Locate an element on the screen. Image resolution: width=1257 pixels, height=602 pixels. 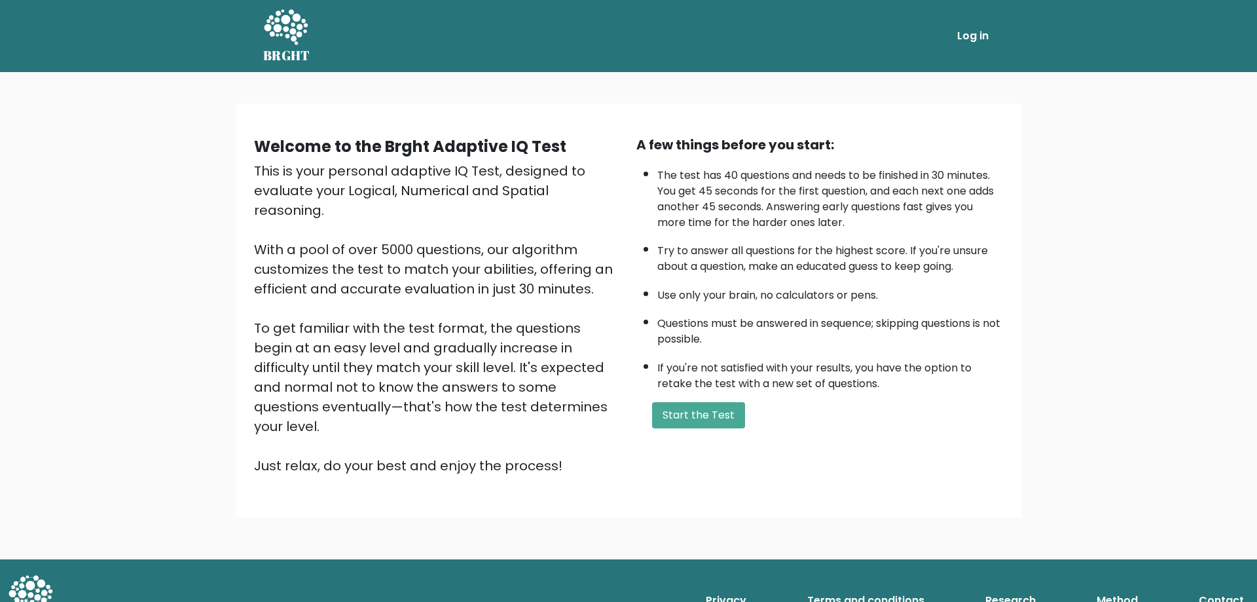
b: Welcome to the Brght Adaptive IQ Test is located at coordinates (410, 146).